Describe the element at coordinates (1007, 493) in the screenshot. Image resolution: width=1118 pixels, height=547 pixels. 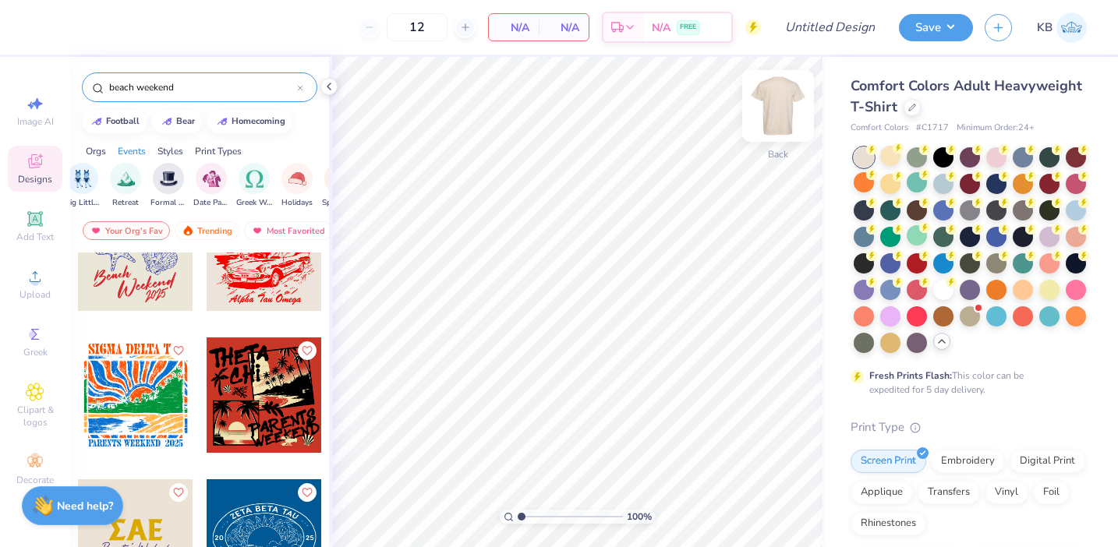
I see `div: Vinyl` at that location.